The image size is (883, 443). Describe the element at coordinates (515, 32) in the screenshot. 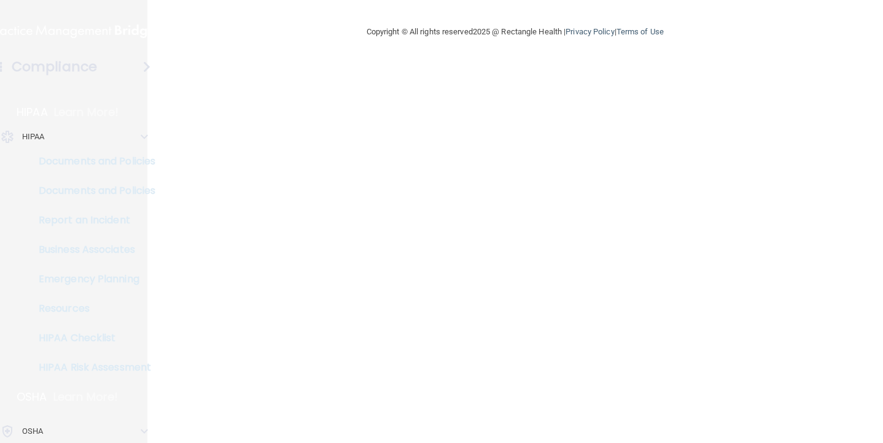

I see `div: Copyright © All rights reserved 2025 @ Rectangle Health | |` at that location.